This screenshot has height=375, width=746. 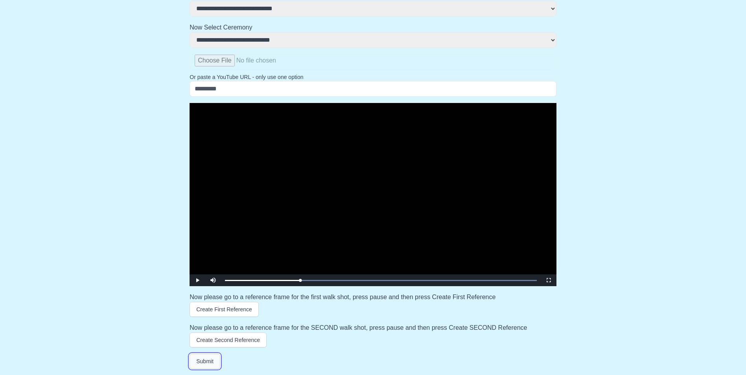 What do you see at coordinates (549, 280) in the screenshot?
I see `button: Fullscreen` at bounding box center [549, 280].